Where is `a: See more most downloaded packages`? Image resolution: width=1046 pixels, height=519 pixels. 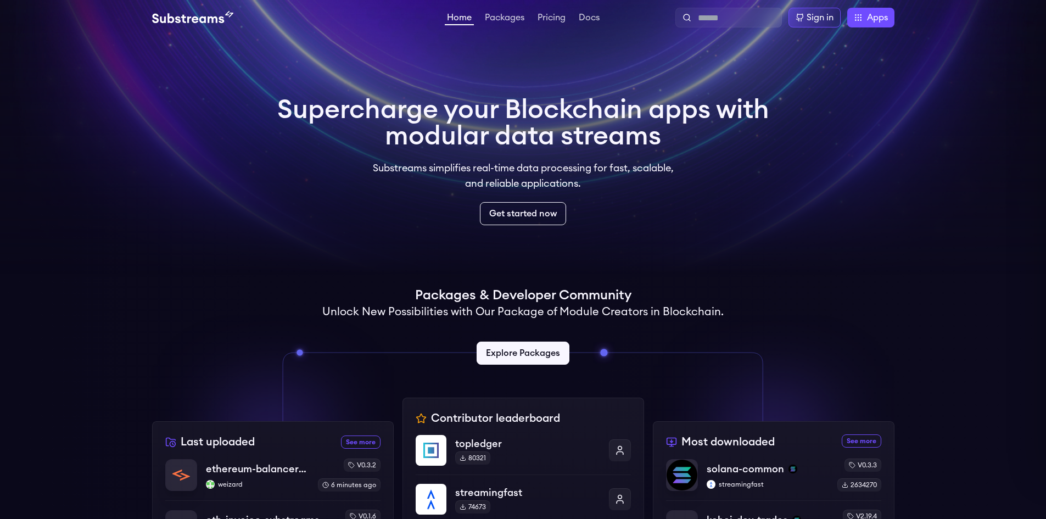 a: See more most downloaded packages is located at coordinates (862, 441).